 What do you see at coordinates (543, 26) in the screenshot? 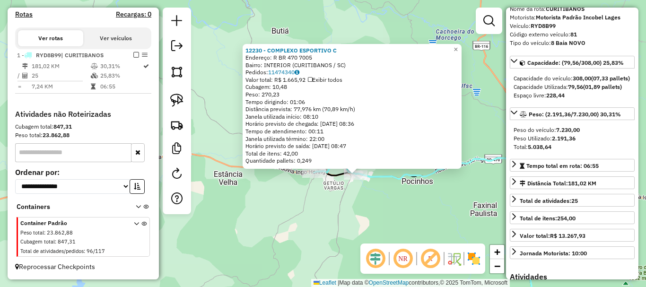
I see `strong: RYD8B99` at bounding box center [543, 26].